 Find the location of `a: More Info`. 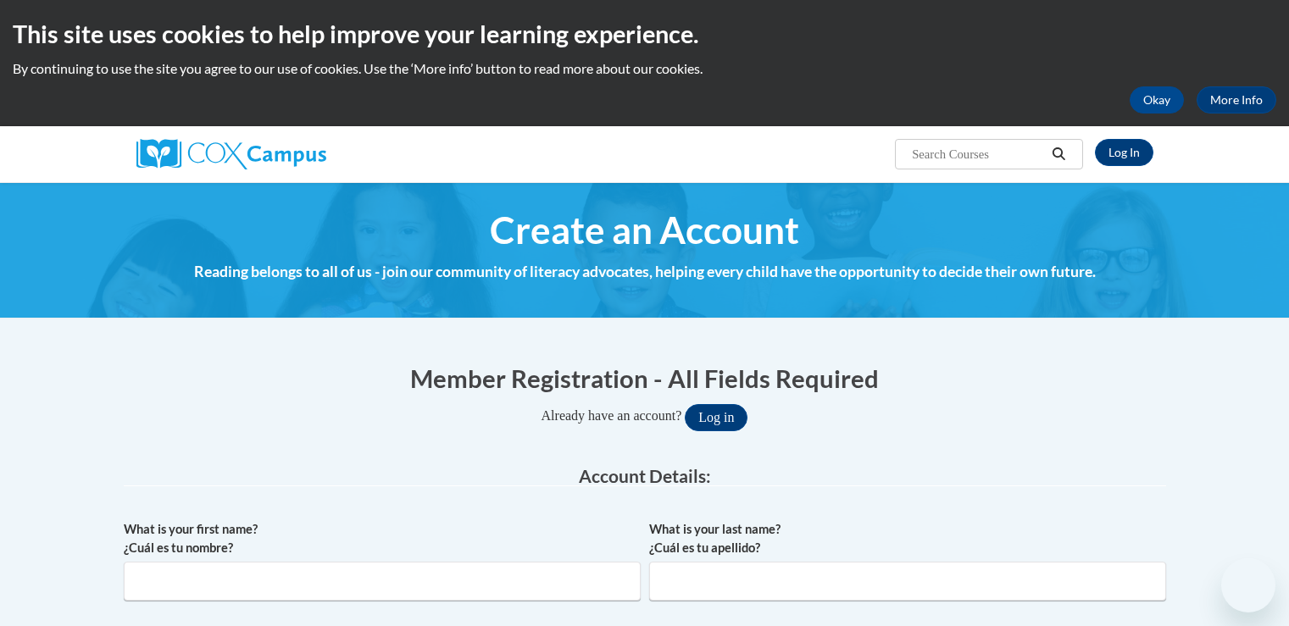

a: More Info is located at coordinates (1236, 100).